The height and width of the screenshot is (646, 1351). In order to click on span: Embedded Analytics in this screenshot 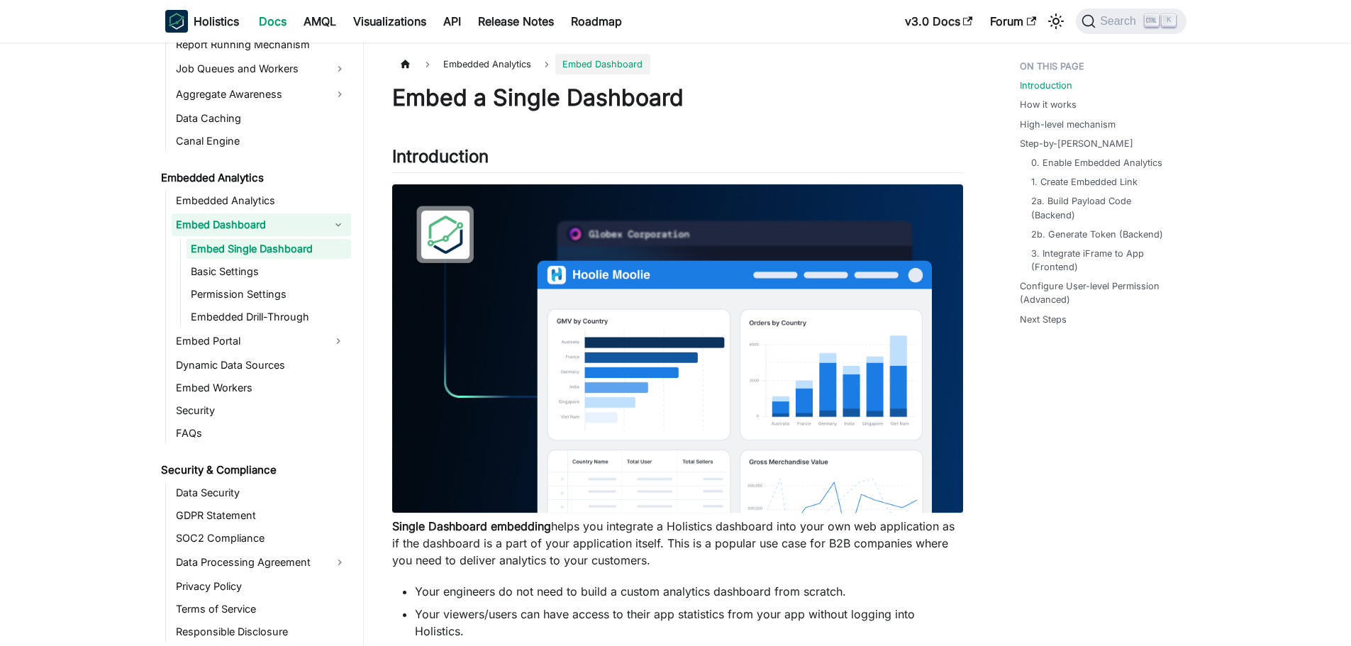, I will do `click(487, 64)`.